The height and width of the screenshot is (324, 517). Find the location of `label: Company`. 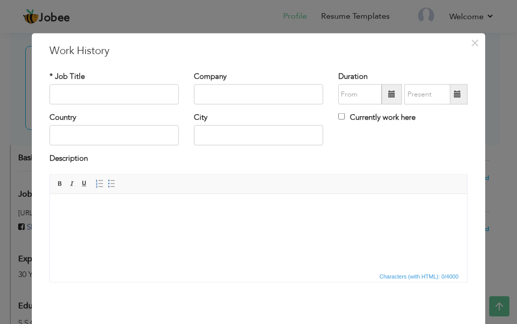

label: Company is located at coordinates (210, 76).